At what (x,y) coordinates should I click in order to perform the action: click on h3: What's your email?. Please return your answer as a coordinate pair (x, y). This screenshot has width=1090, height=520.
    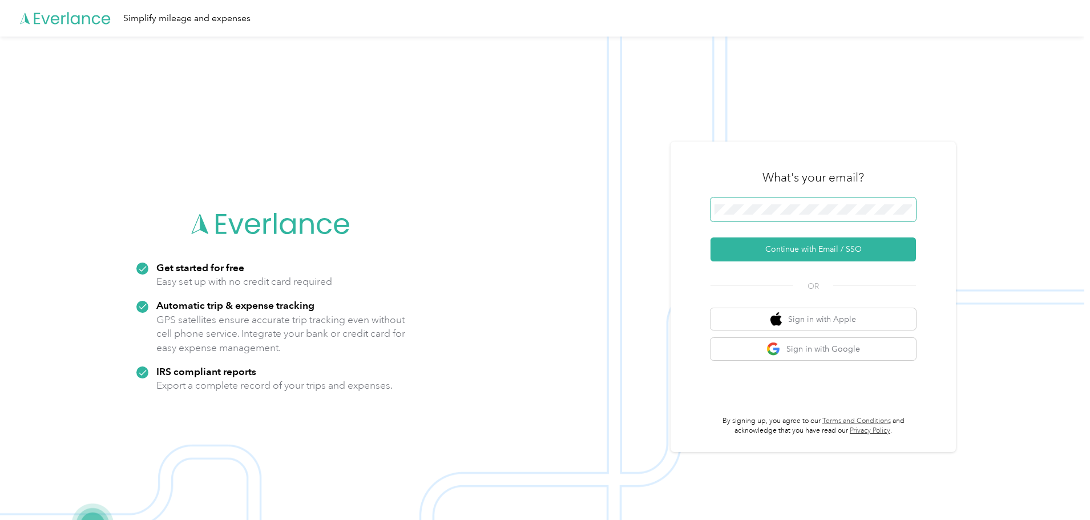
    Looking at the image, I should click on (813, 177).